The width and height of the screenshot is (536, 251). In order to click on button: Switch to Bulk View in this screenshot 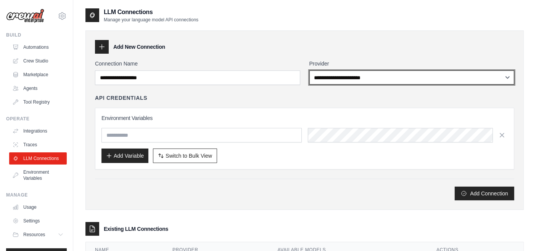, I will do `click(185, 156)`.